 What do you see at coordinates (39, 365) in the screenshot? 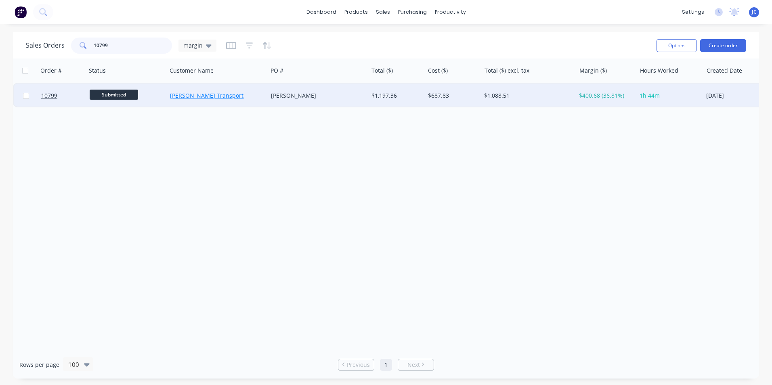
I see `span: Rows per page` at bounding box center [39, 365].